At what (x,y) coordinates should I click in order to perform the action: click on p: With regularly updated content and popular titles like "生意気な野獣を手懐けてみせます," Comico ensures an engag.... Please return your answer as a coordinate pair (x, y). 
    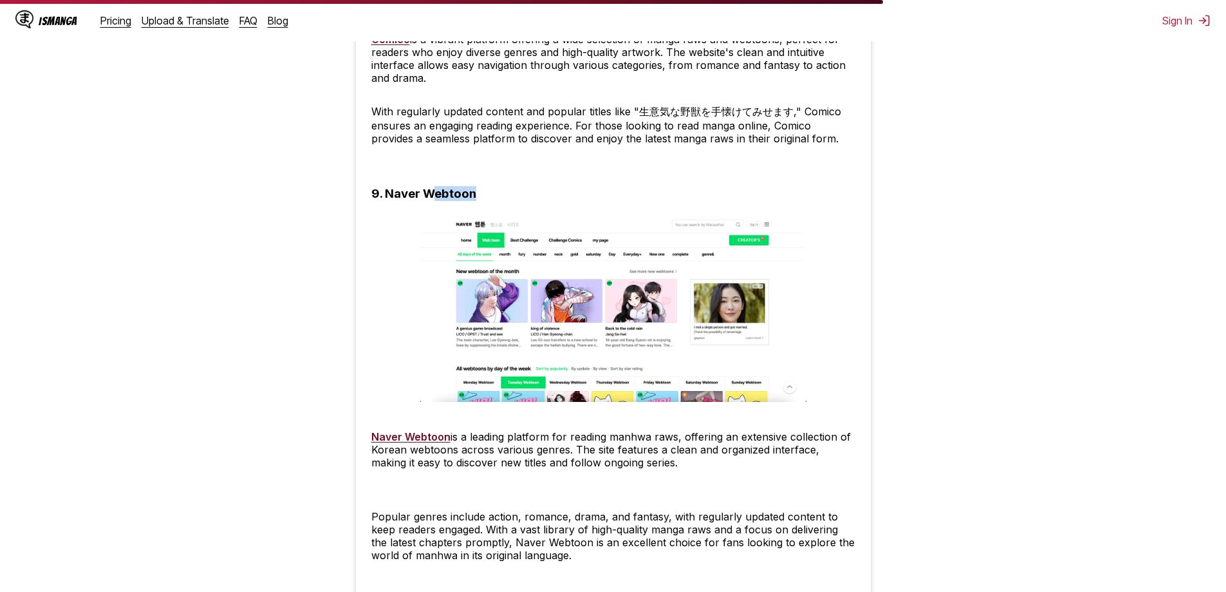
    Looking at the image, I should click on (614, 125).